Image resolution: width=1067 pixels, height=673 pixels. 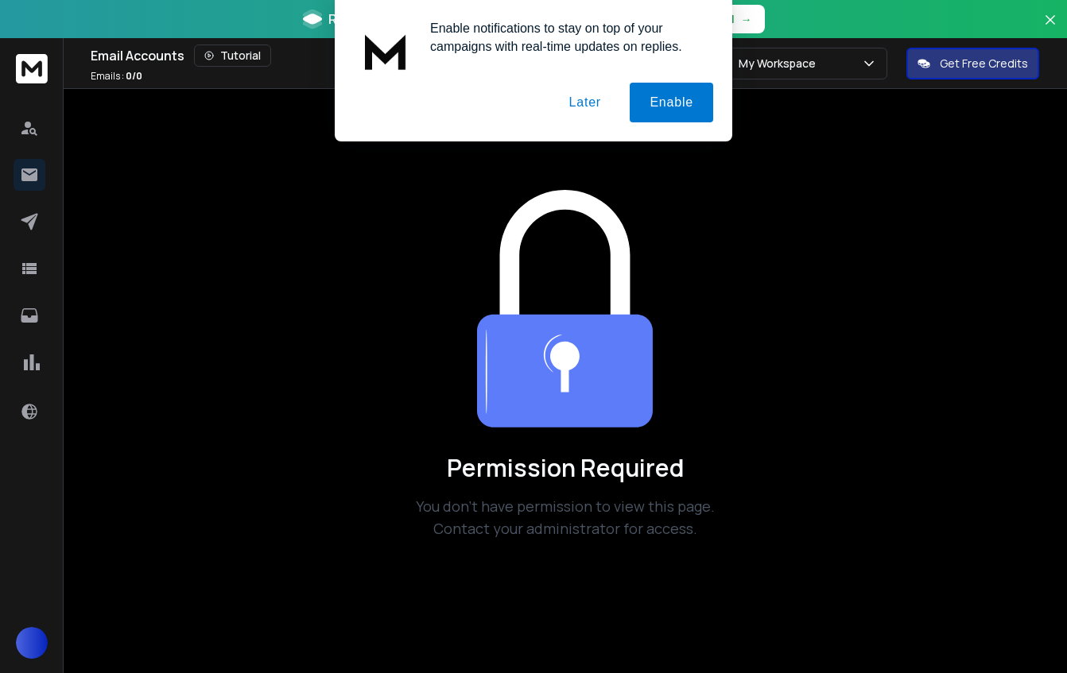 I want to click on p: You don't have permission to view this page. Contact your administrator for access., so click(x=565, y=518).